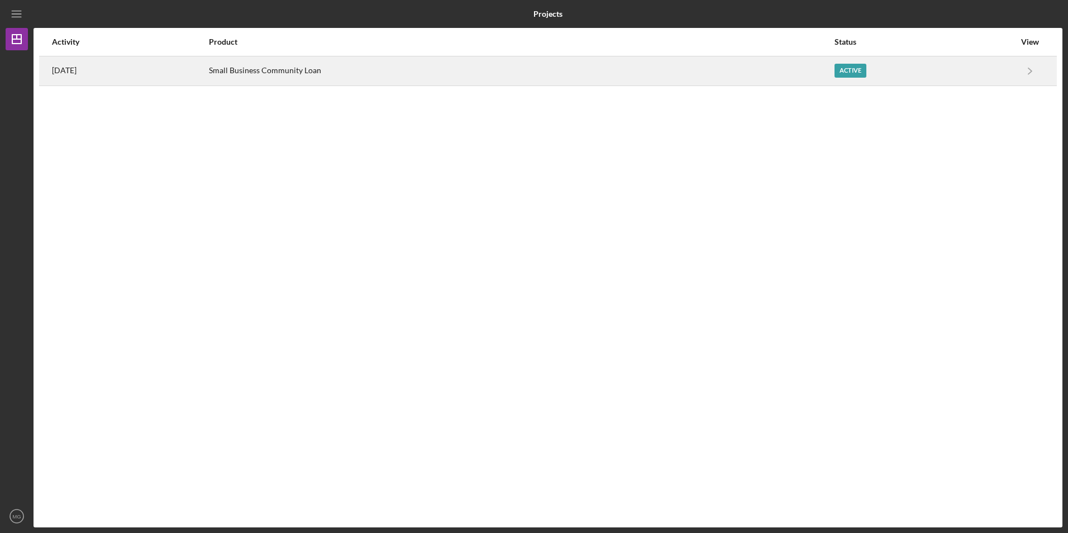 This screenshot has height=533, width=1068. I want to click on text: MG, so click(16, 516).